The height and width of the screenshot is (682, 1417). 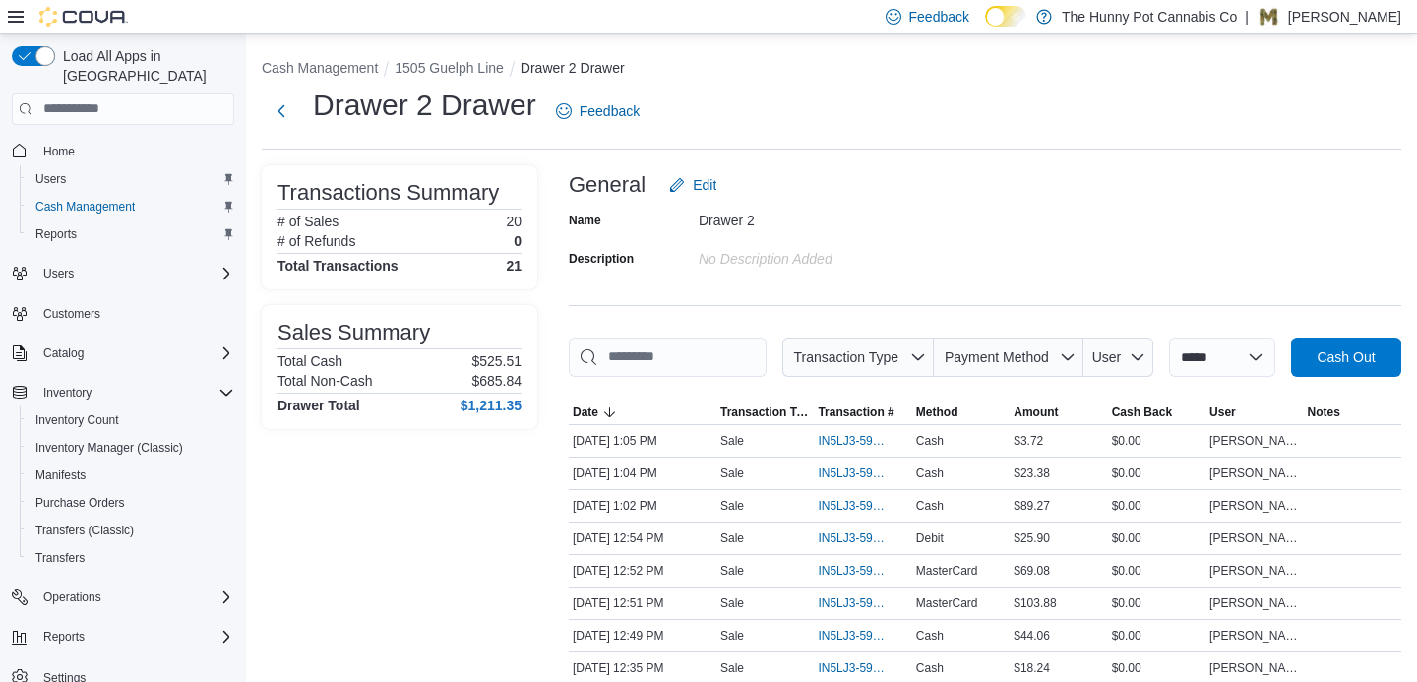 I want to click on button: Operations, so click(x=72, y=597).